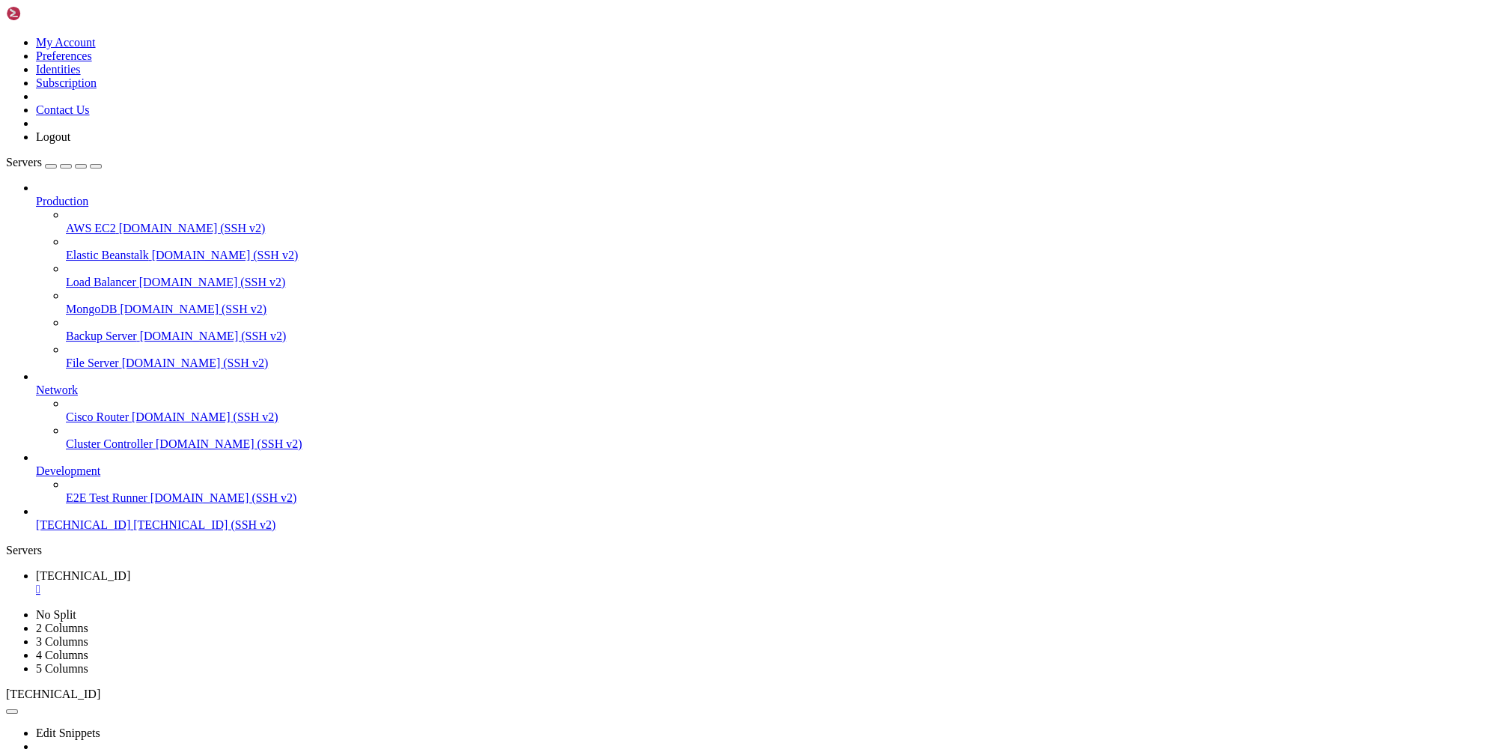 The height and width of the screenshot is (749, 1497). Describe the element at coordinates (749, 550) in the screenshot. I see `div: Servers` at that location.